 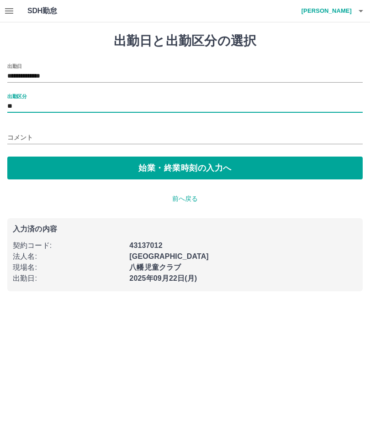 What do you see at coordinates (163, 278) in the screenshot?
I see `b: 2025年09月22日(月)` at bounding box center [163, 278].